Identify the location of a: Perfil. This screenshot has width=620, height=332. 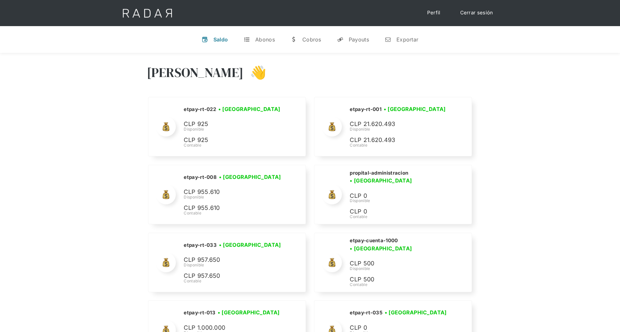
(434, 13).